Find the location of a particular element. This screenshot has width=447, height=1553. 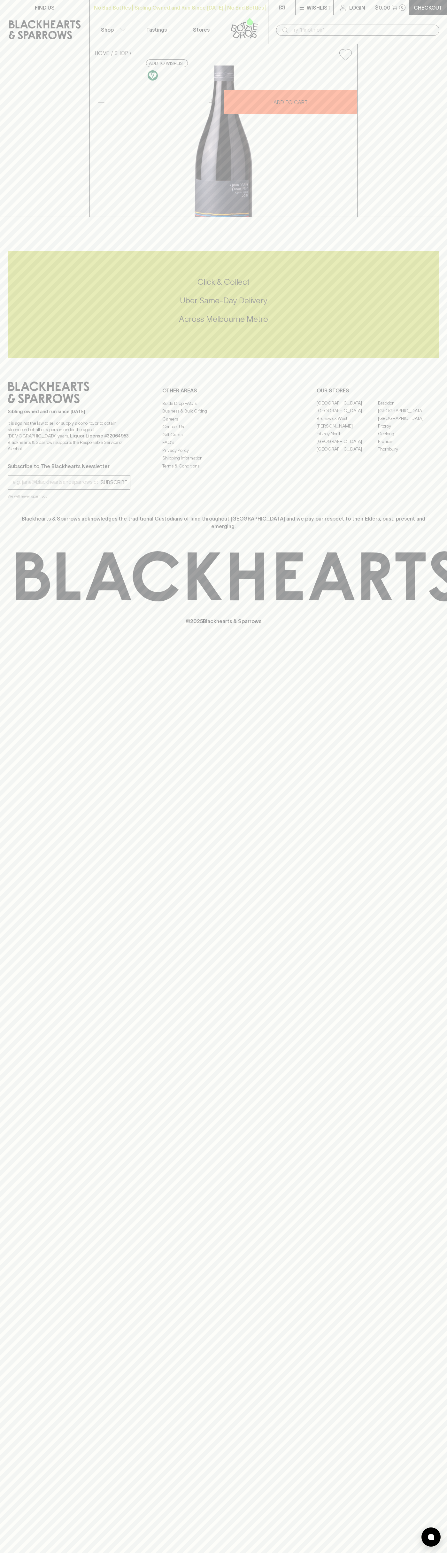

a: Prahran is located at coordinates (409, 442).